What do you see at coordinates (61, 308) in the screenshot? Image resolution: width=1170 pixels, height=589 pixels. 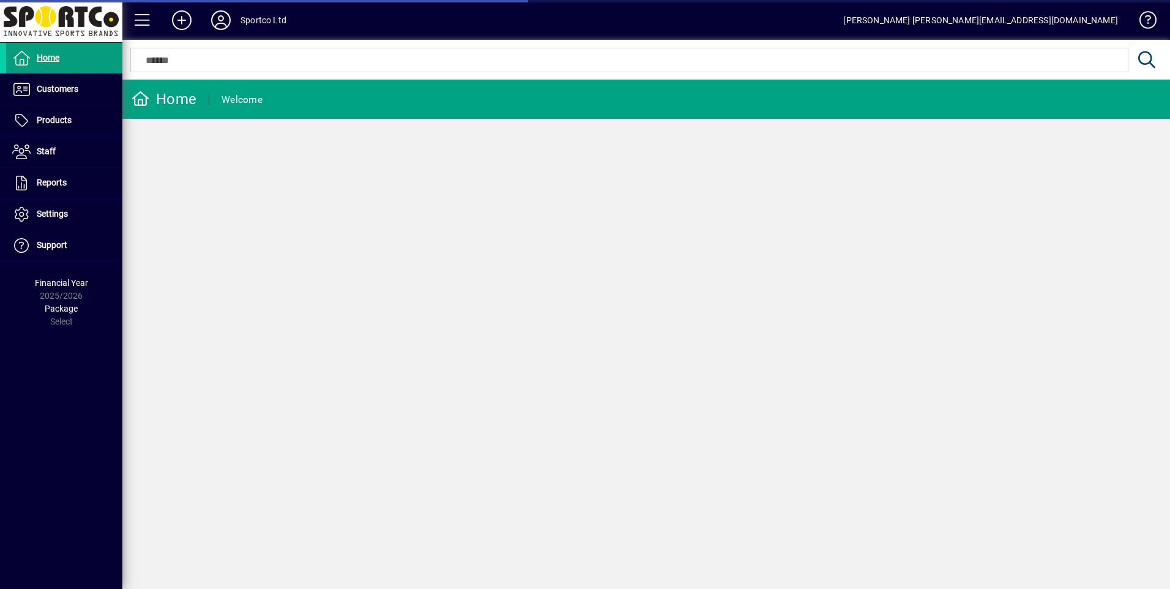 I see `span: Package` at bounding box center [61, 308].